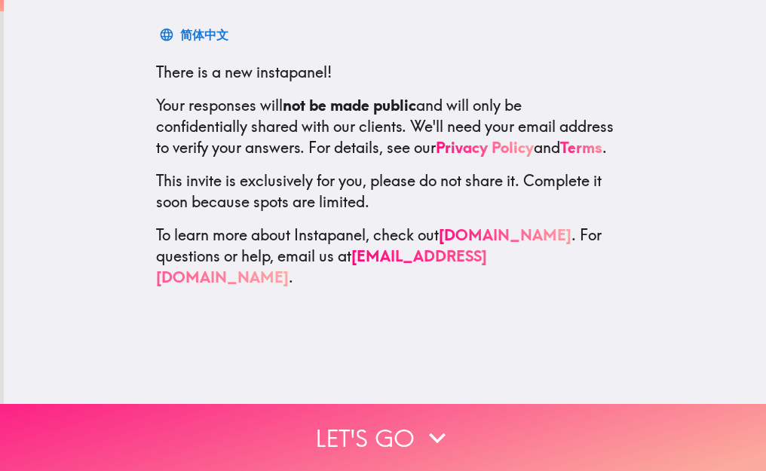 Image resolution: width=766 pixels, height=471 pixels. Describe the element at coordinates (385, 256) in the screenshot. I see `p: To learn more about Instapanel, check out . For questions or help, email us at .` at that location.